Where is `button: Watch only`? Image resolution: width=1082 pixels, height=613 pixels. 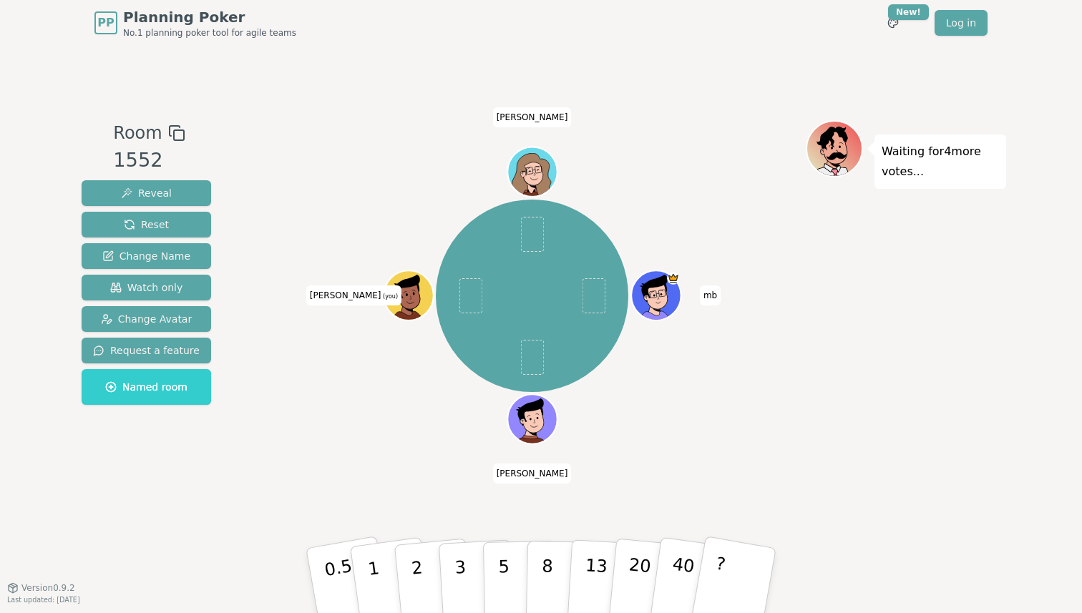
button: Watch only is located at coordinates (146, 288).